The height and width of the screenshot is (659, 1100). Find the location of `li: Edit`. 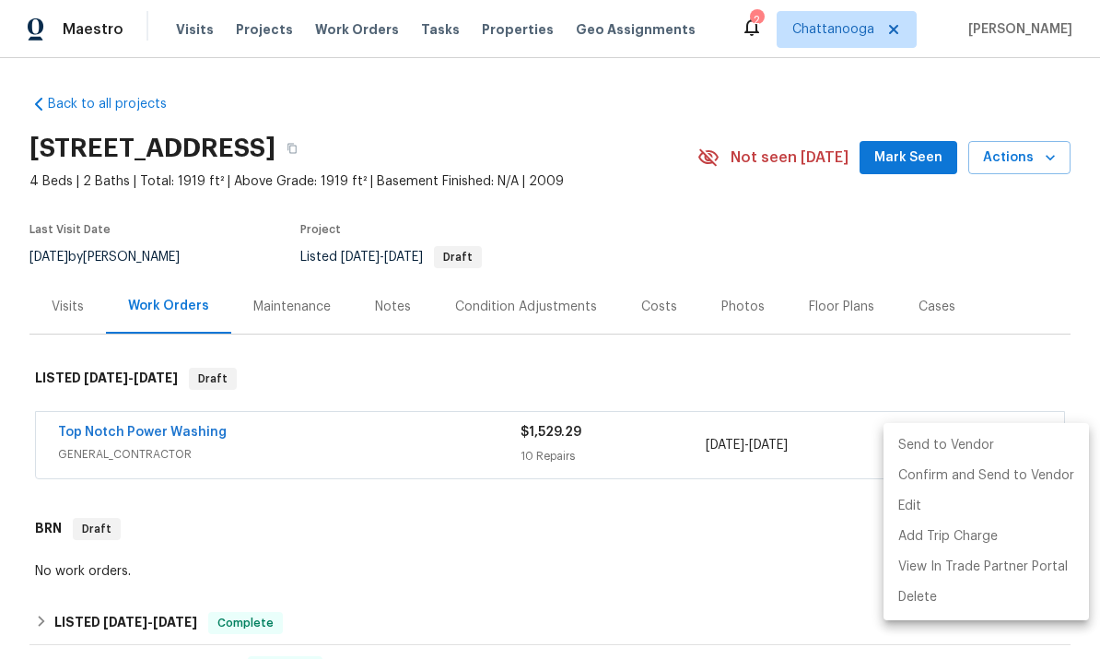

li: Edit is located at coordinates (986, 506).